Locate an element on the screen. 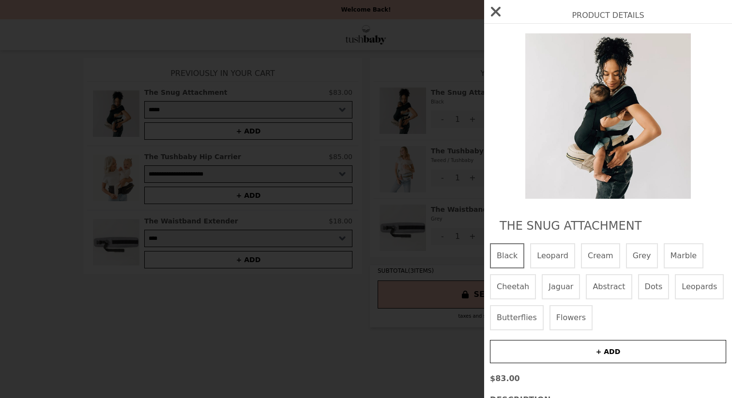  button: Butterflies is located at coordinates (517, 318).